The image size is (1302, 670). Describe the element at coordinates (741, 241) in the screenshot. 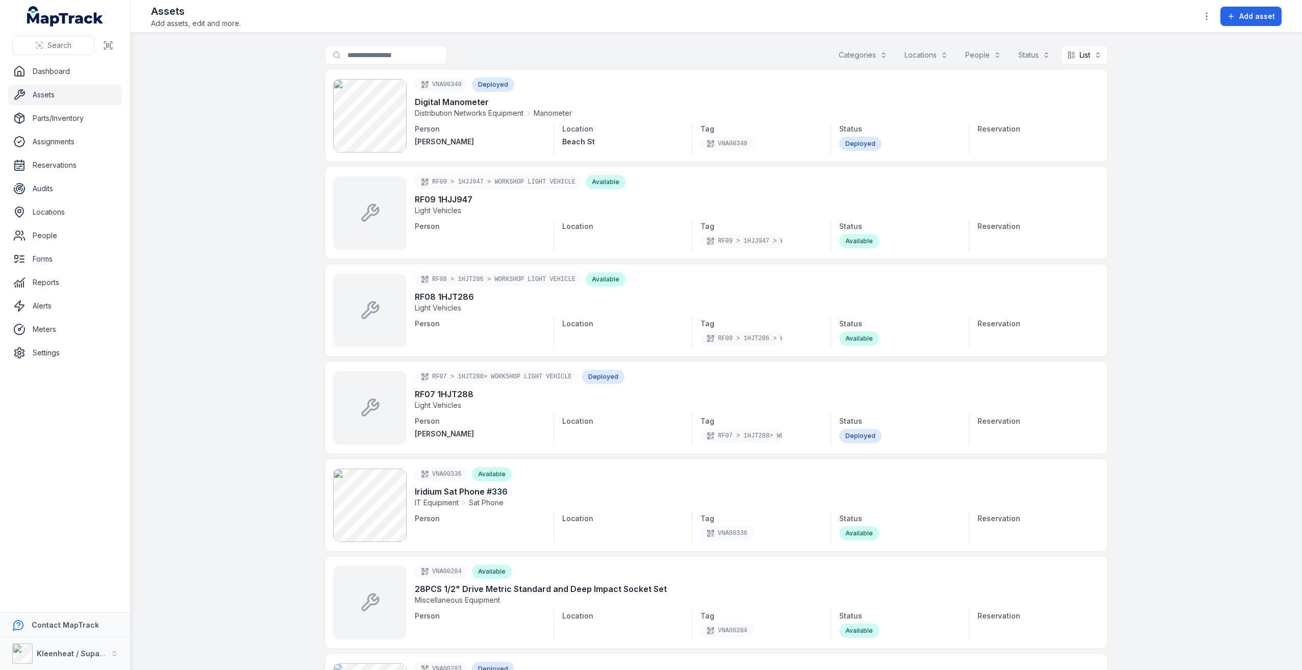

I see `div: RF09 > 1HJJ947 > WORKSHOP LIGHT VEHICLE` at that location.